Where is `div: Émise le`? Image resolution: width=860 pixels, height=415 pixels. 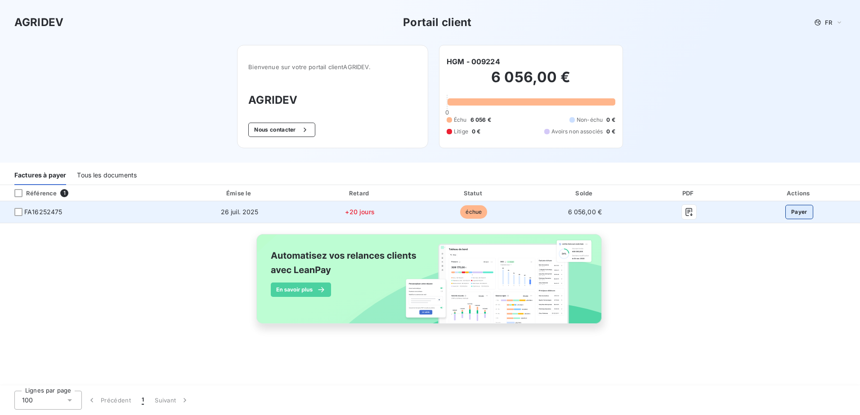
div: Émise le is located at coordinates (239, 193).